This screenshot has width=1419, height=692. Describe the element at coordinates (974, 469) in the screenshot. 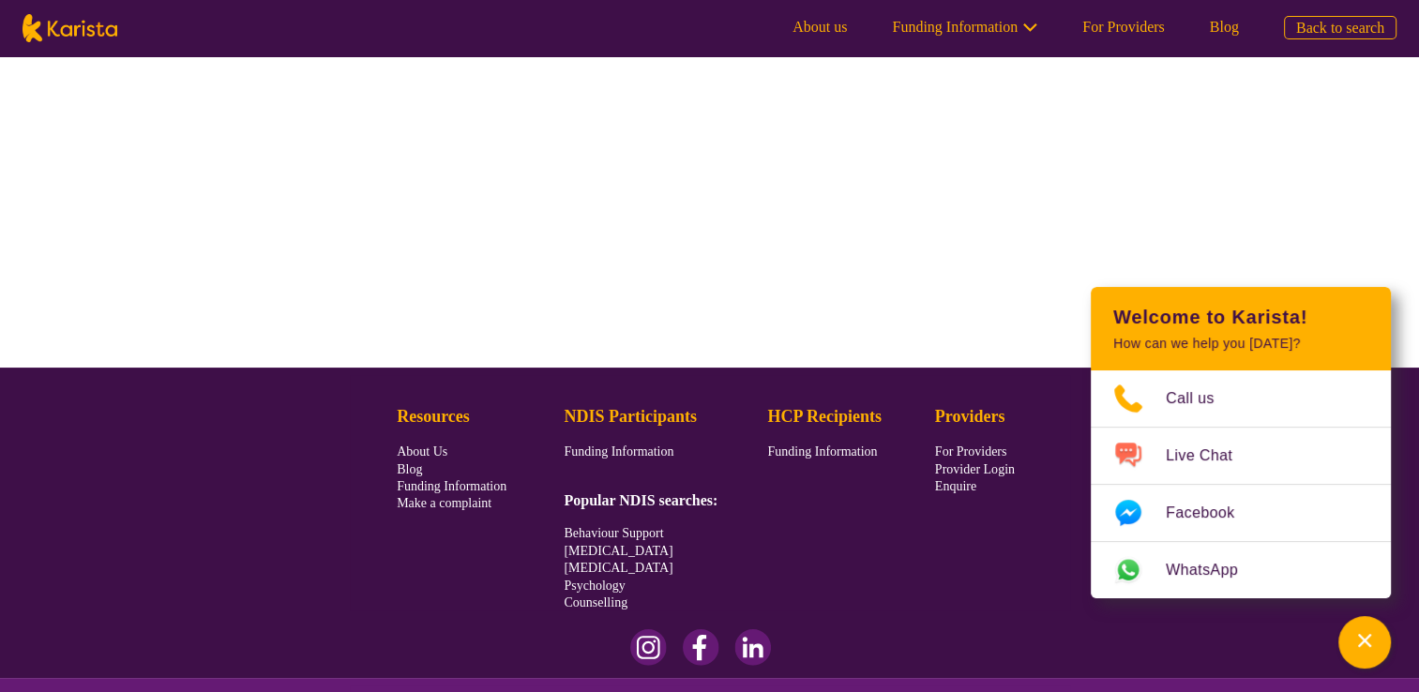

I see `a: Provider Login` at that location.